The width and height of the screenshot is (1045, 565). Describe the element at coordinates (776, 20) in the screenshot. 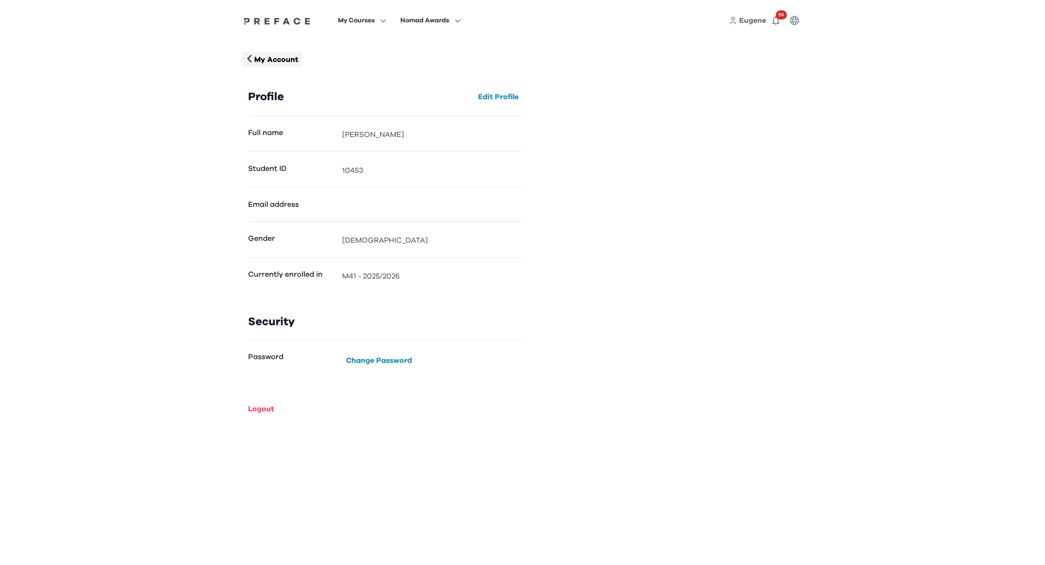

I see `button: 54` at that location.